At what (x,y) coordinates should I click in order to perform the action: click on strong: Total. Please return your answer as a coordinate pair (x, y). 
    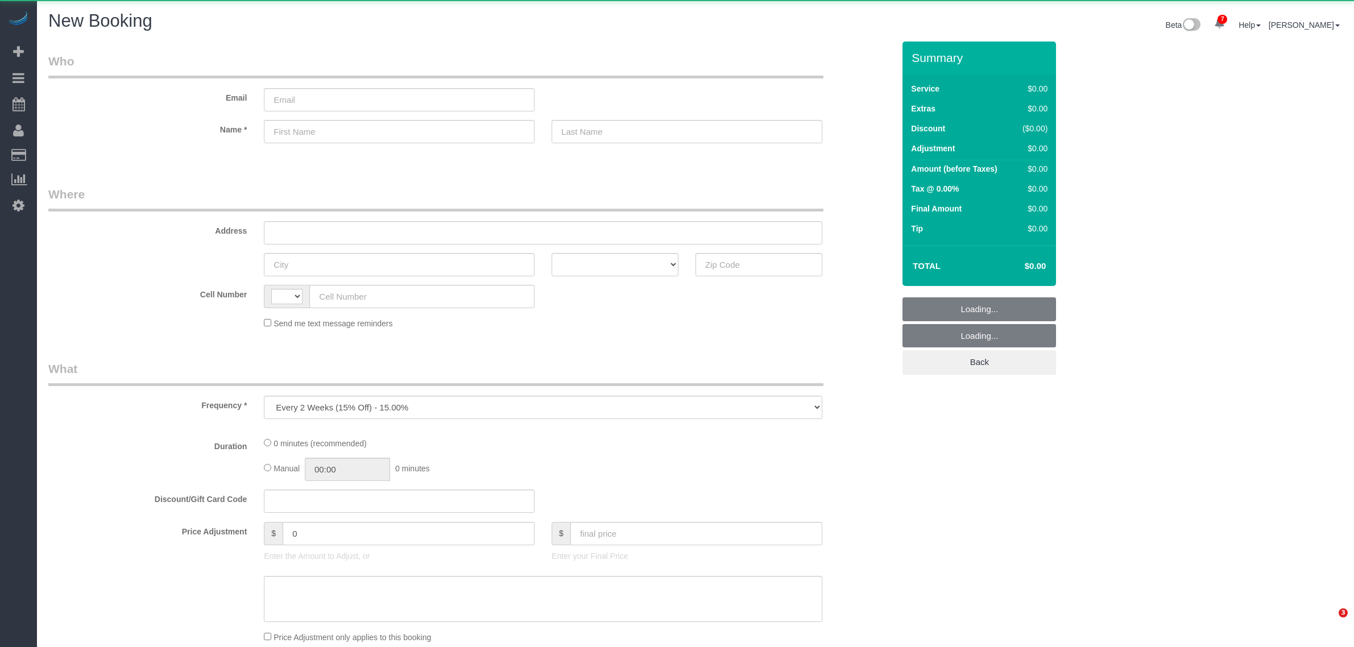
    Looking at the image, I should click on (927, 266).